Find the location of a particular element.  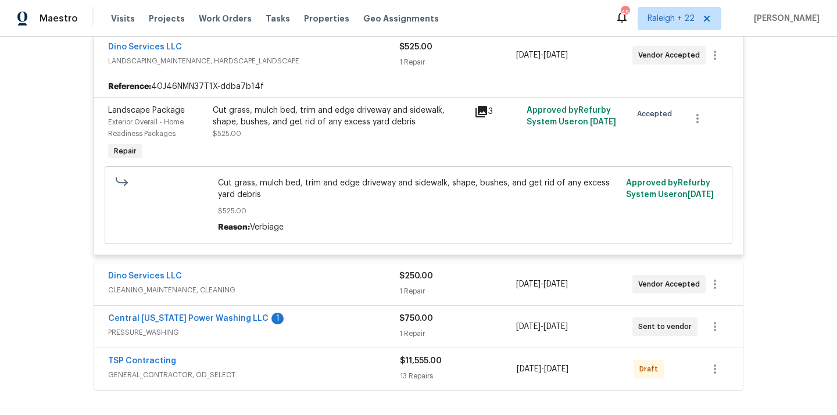

span: Draft is located at coordinates (651, 369).